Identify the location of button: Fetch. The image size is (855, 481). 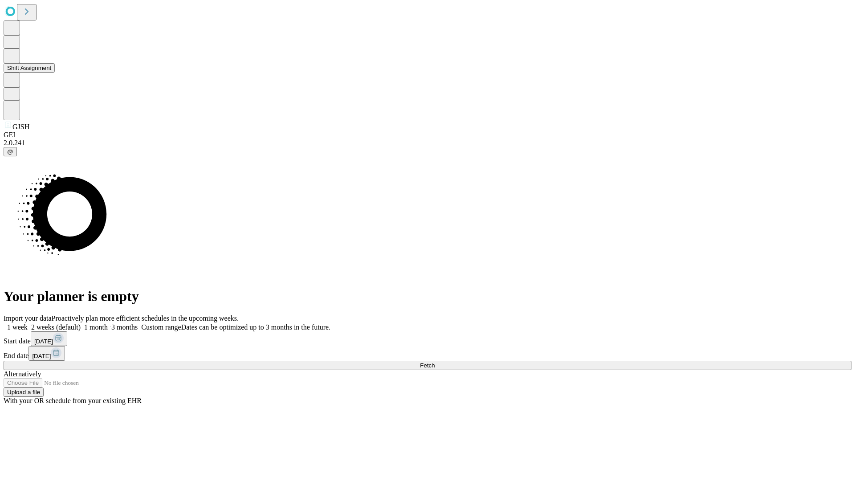
(427, 365).